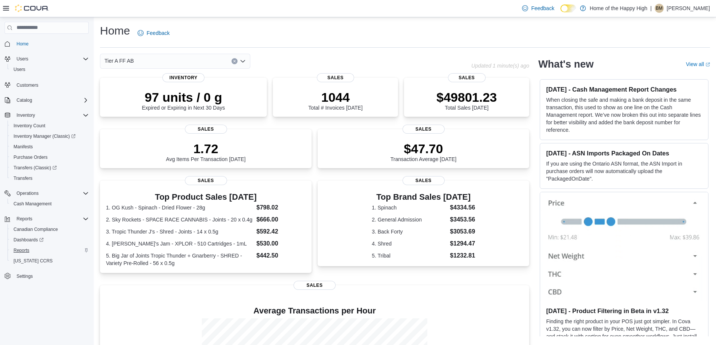 The image size is (716, 345). Describe the element at coordinates (180, 220) in the screenshot. I see `dt: 2. Sky Rockets - SPACE RACE CANNABIS - Joints - 20 x 0.4g` at that location.